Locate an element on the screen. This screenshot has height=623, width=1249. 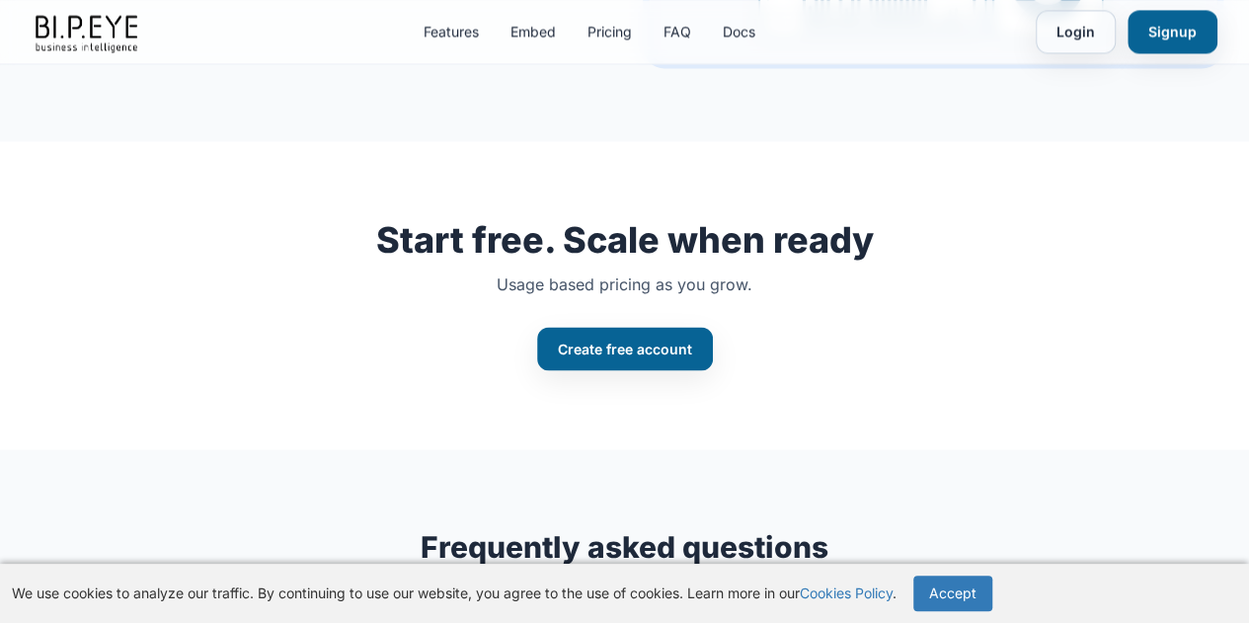
img: bipeye-logo is located at coordinates (88, 32).